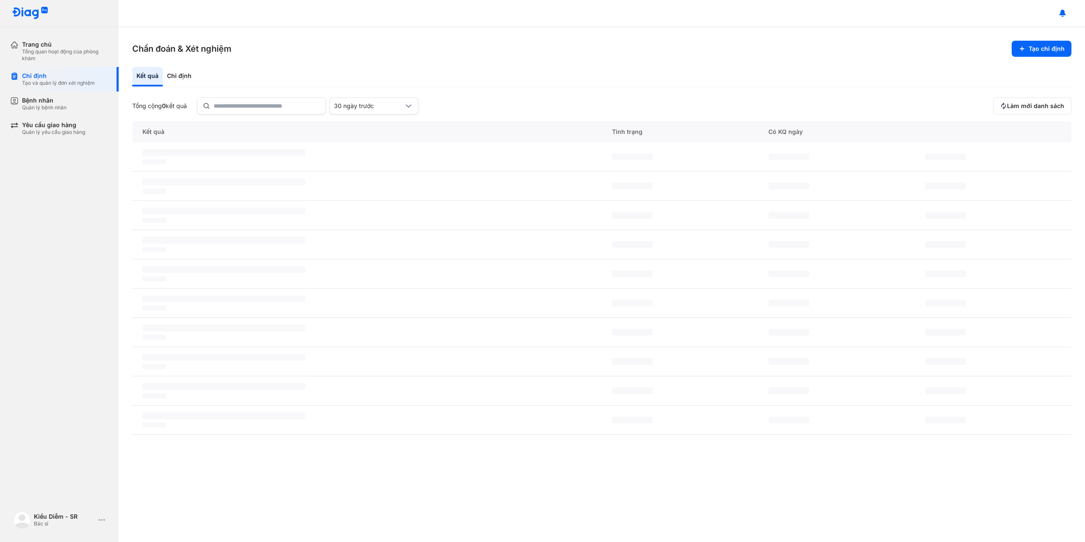 This screenshot has width=1085, height=542. Describe the element at coordinates (64, 517) in the screenshot. I see `div: Kiều Diễm - SR` at that location.